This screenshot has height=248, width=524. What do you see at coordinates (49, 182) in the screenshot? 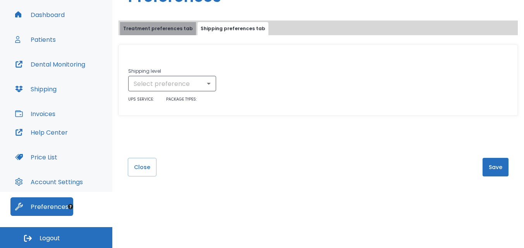
I see `button: Account Settings` at bounding box center [49, 182].